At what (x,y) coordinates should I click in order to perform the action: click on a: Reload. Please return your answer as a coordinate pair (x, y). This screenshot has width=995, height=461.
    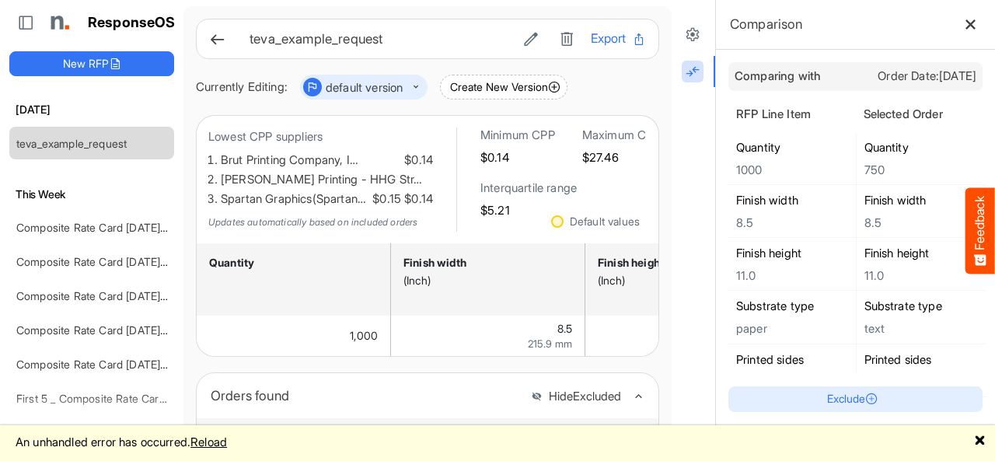
    Looking at the image, I should click on (208, 441).